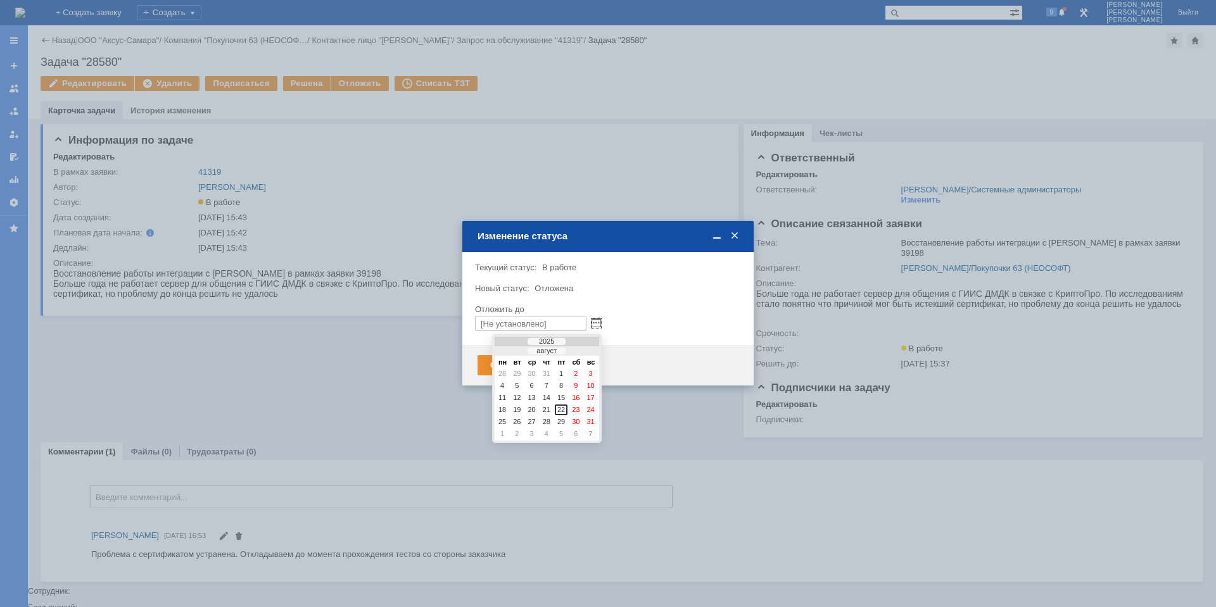 The image size is (1216, 607). Describe the element at coordinates (717, 236) in the screenshot. I see `span: Свернуть (Ctrl + M)` at that location.